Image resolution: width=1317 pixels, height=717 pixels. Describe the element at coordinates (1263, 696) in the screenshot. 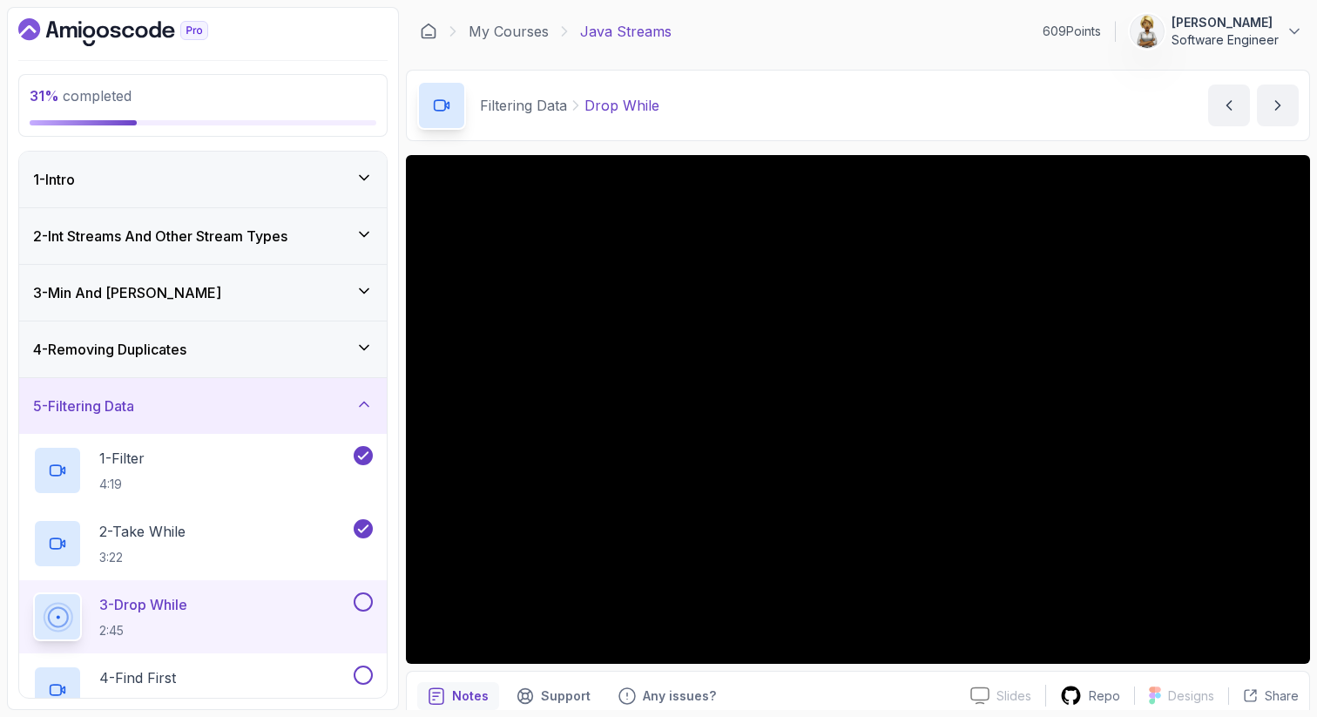

I see `button: Share` at that location.